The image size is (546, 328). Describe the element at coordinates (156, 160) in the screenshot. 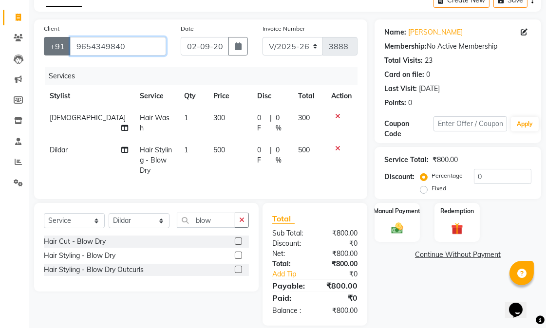

I see `span: Hair Styling - Blow Dry` at that location.